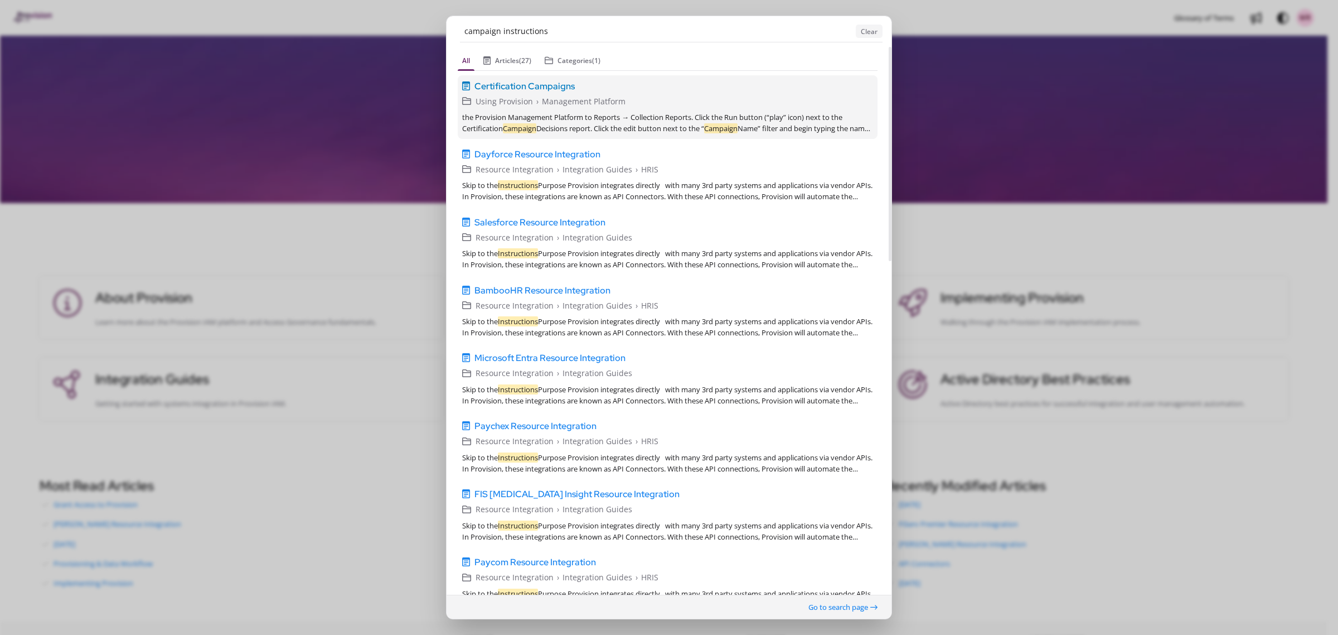 Image resolution: width=1338 pixels, height=635 pixels. What do you see at coordinates (466, 61) in the screenshot?
I see `button: All` at bounding box center [466, 61].